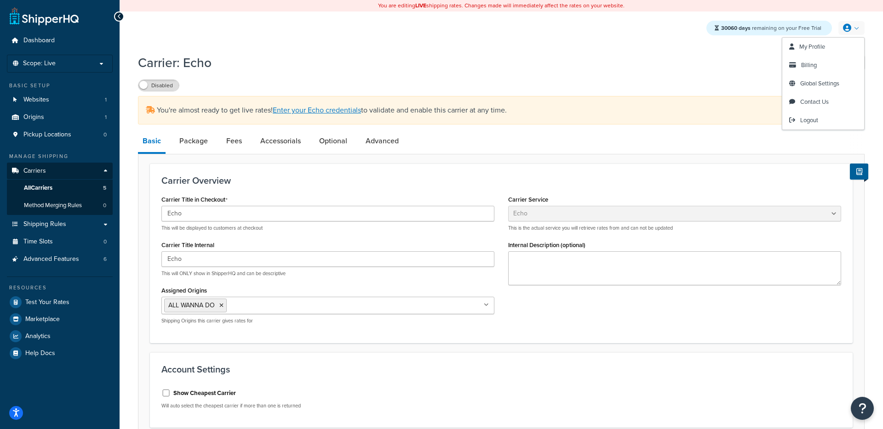 The image size is (883, 429). Describe the element at coordinates (60, 206) in the screenshot. I see `li: Method Merging Rules` at that location.